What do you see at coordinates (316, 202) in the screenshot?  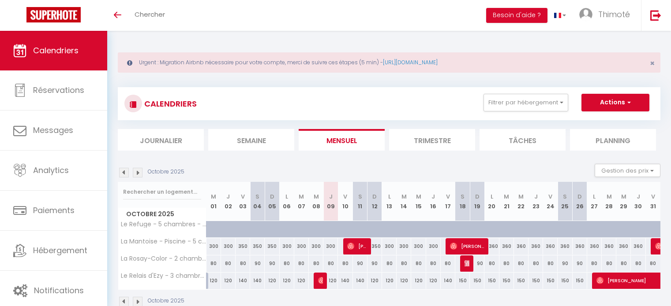 I see `th: 08` at bounding box center [316, 202].